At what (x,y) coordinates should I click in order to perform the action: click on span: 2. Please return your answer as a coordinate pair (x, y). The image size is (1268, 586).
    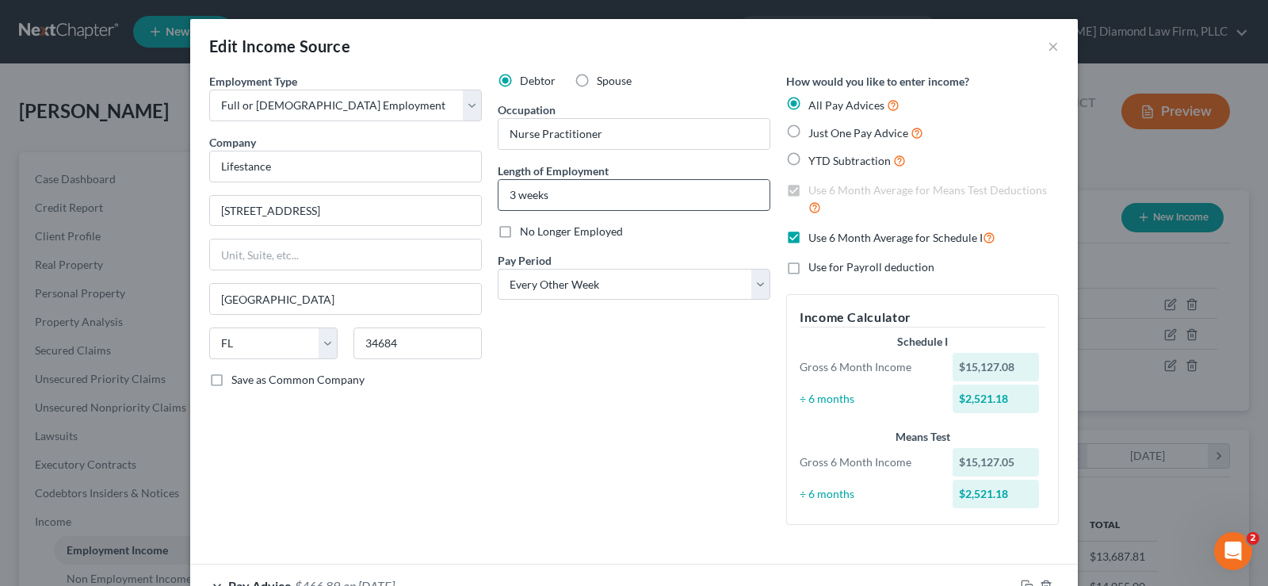
    Looking at the image, I should click on (1253, 538).